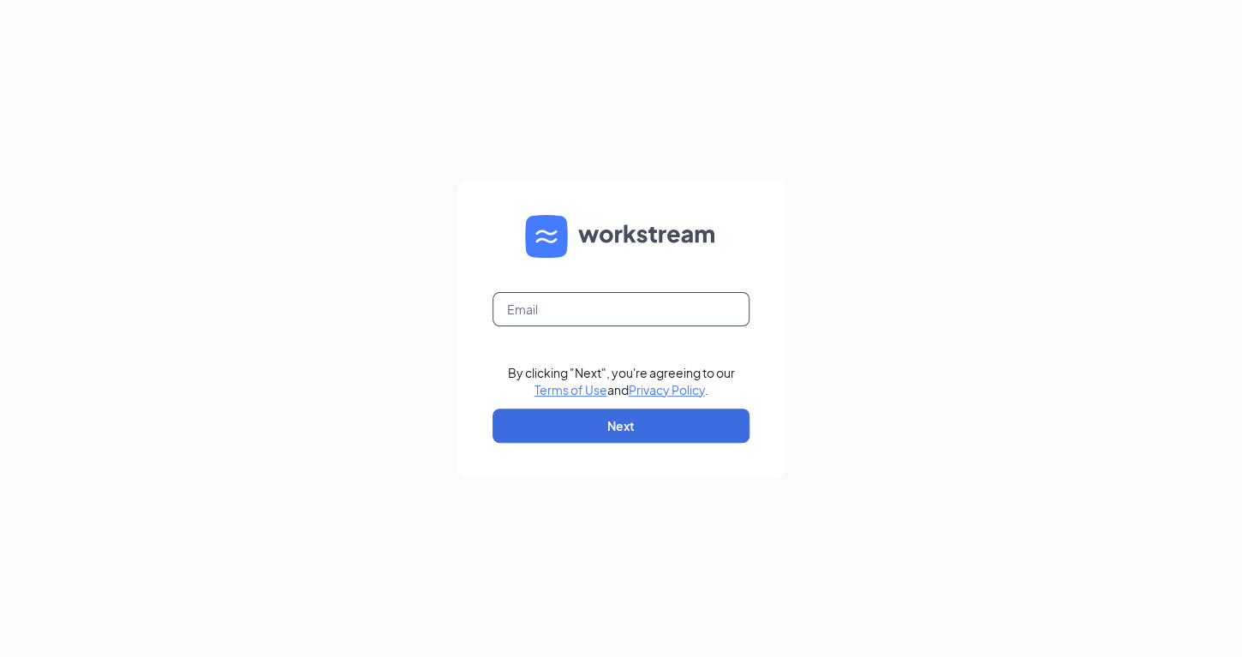 Image resolution: width=1242 pixels, height=657 pixels. I want to click on img: WS logo and Workstream text, so click(621, 236).